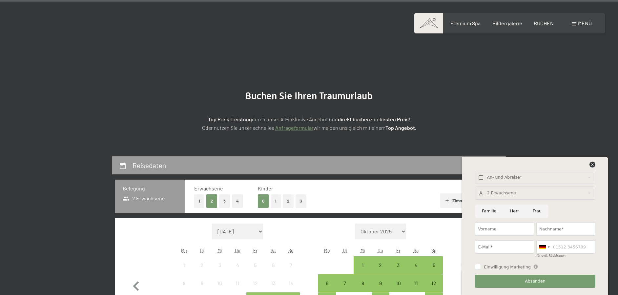  What do you see at coordinates (545, 247) in the screenshot?
I see `div: Germany (Deutschland): +49` at bounding box center [545, 247].